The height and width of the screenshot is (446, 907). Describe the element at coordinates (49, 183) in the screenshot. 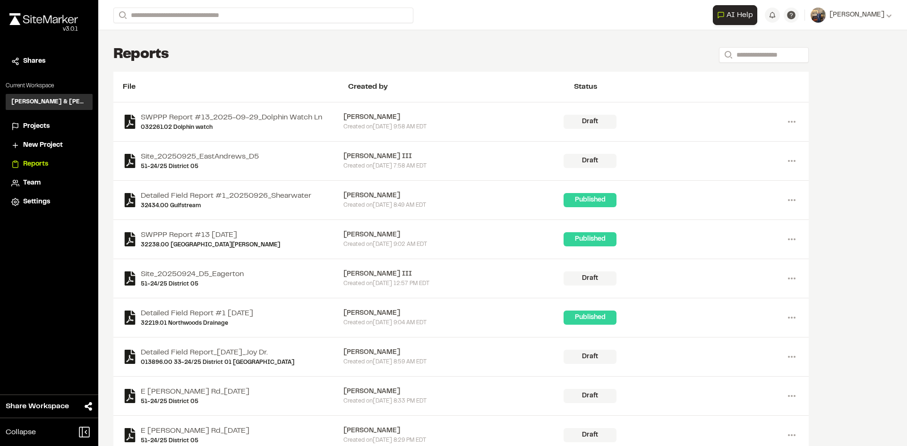

I see `a: Team` at that location.